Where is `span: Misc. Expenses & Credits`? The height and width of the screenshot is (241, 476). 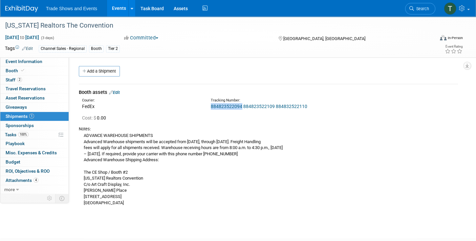 span: Misc. Expenses & Credits is located at coordinates (31, 153).